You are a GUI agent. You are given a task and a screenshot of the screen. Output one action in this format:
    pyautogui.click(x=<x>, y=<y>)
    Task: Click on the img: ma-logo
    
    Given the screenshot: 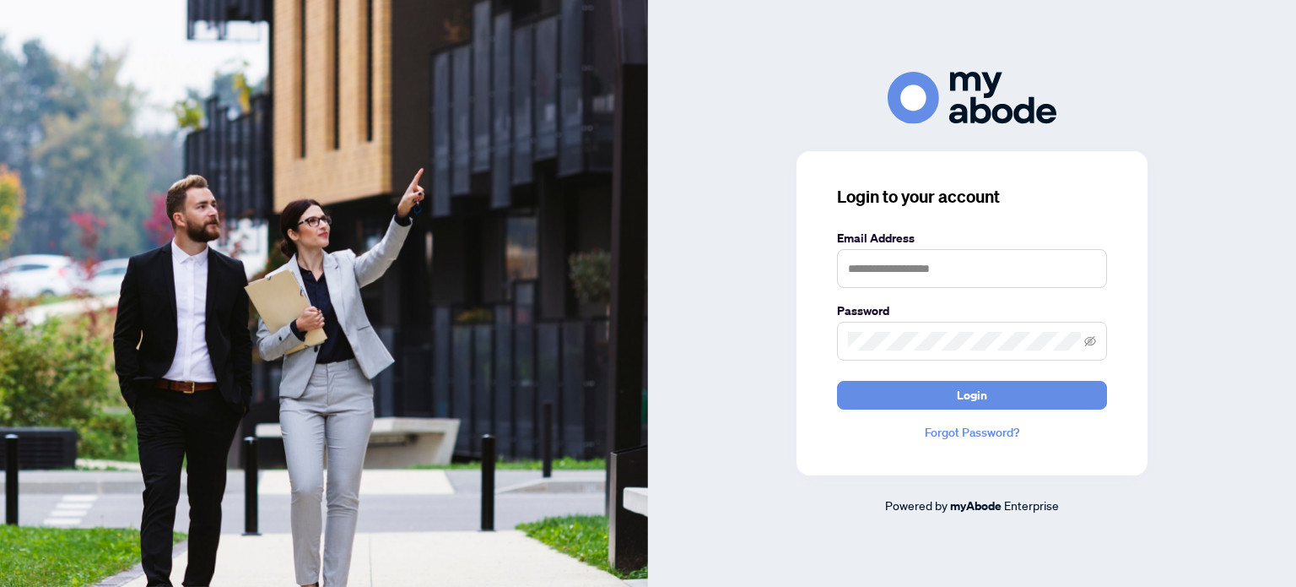 What is the action you would take?
    pyautogui.click(x=972, y=97)
    